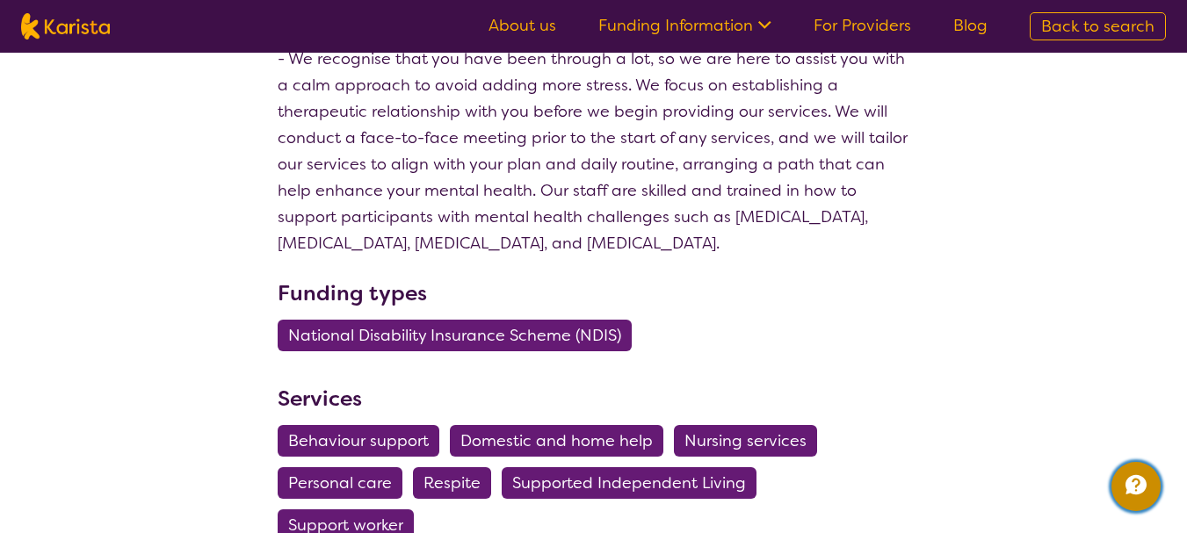  I want to click on p: - We recognise that you have been through a lot, so we are here to assist you with a calm approac..., so click(594, 151).